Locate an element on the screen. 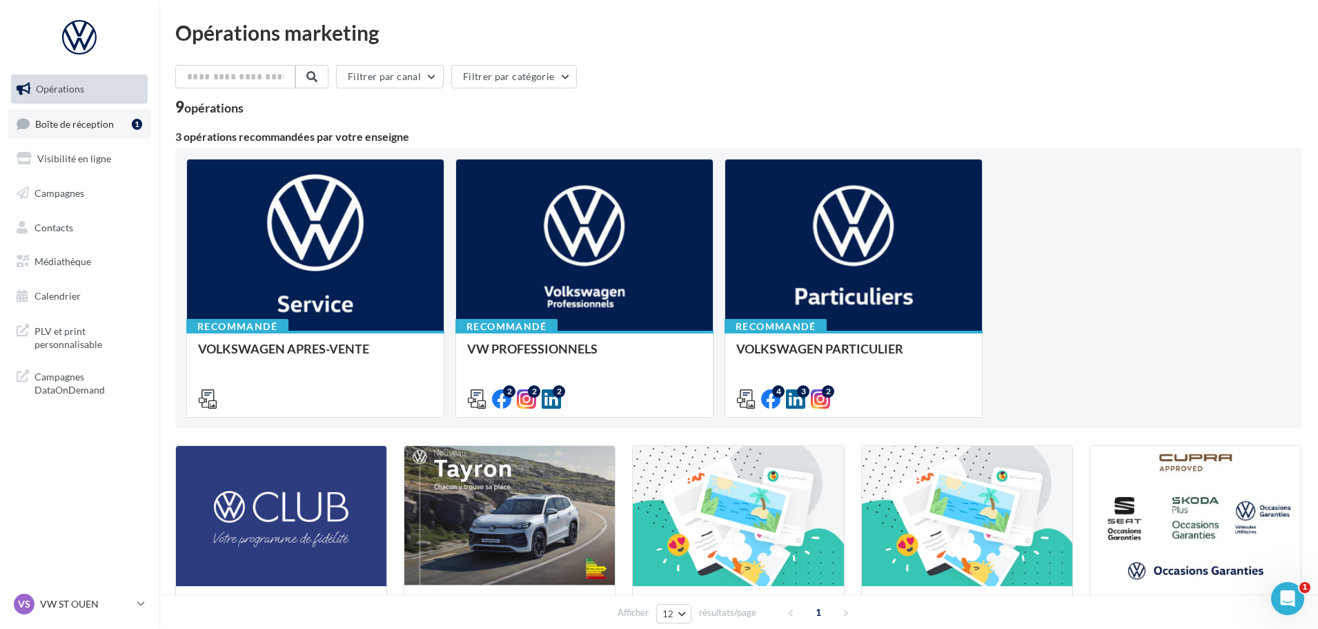 The height and width of the screenshot is (629, 1318). span: VOLKSWAGEN PARTICULIER is located at coordinates (820, 348).